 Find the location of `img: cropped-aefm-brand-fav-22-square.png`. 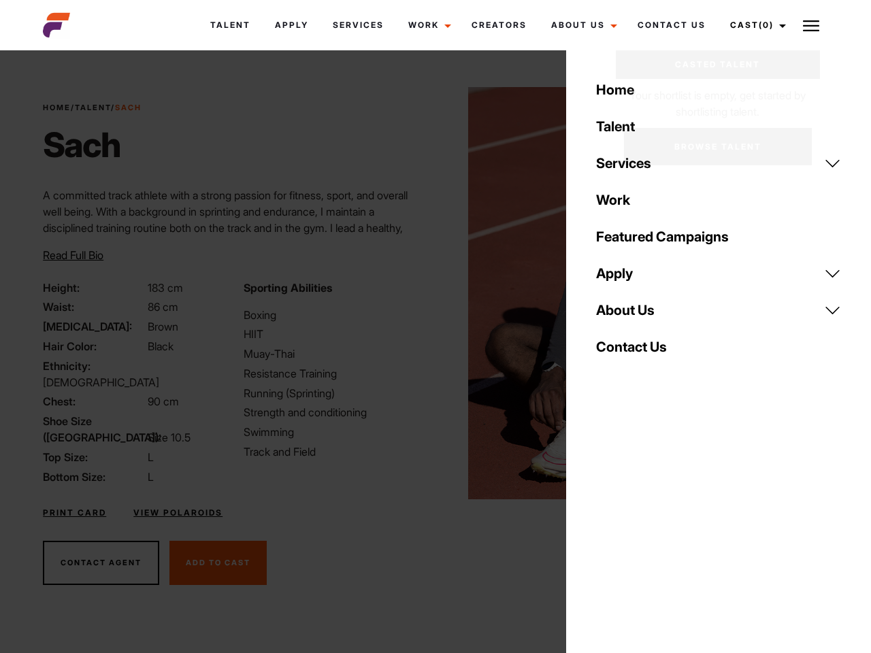

img: cropped-aefm-brand-fav-22-square.png is located at coordinates (56, 25).